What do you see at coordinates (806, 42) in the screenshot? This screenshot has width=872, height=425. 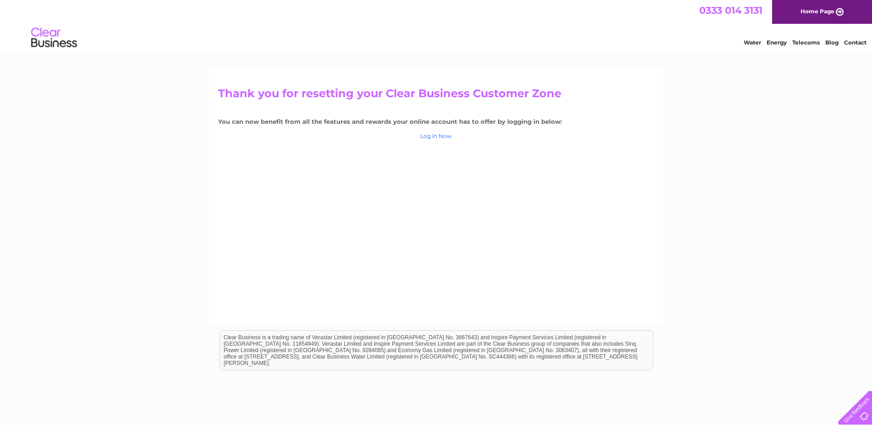 I see `a: Telecoms` at bounding box center [806, 42].